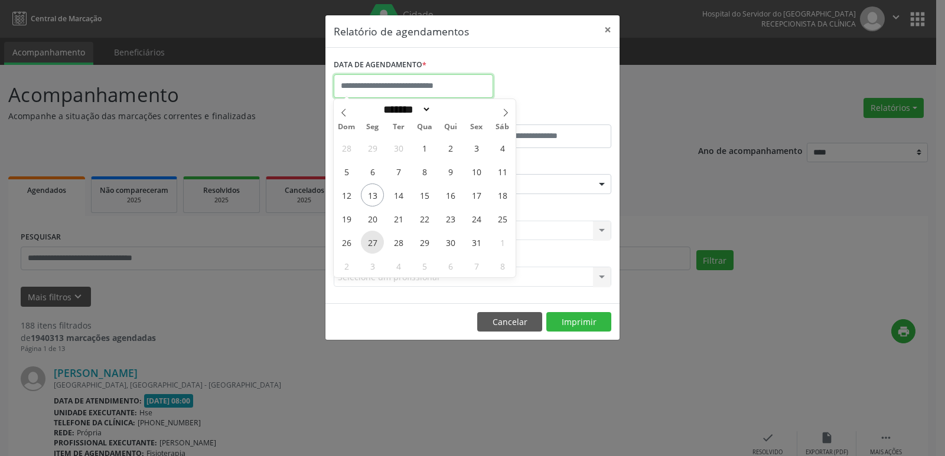 The height and width of the screenshot is (456, 945). Describe the element at coordinates (372, 171) in the screenshot. I see `span: Outubro 6, 2025` at that location.